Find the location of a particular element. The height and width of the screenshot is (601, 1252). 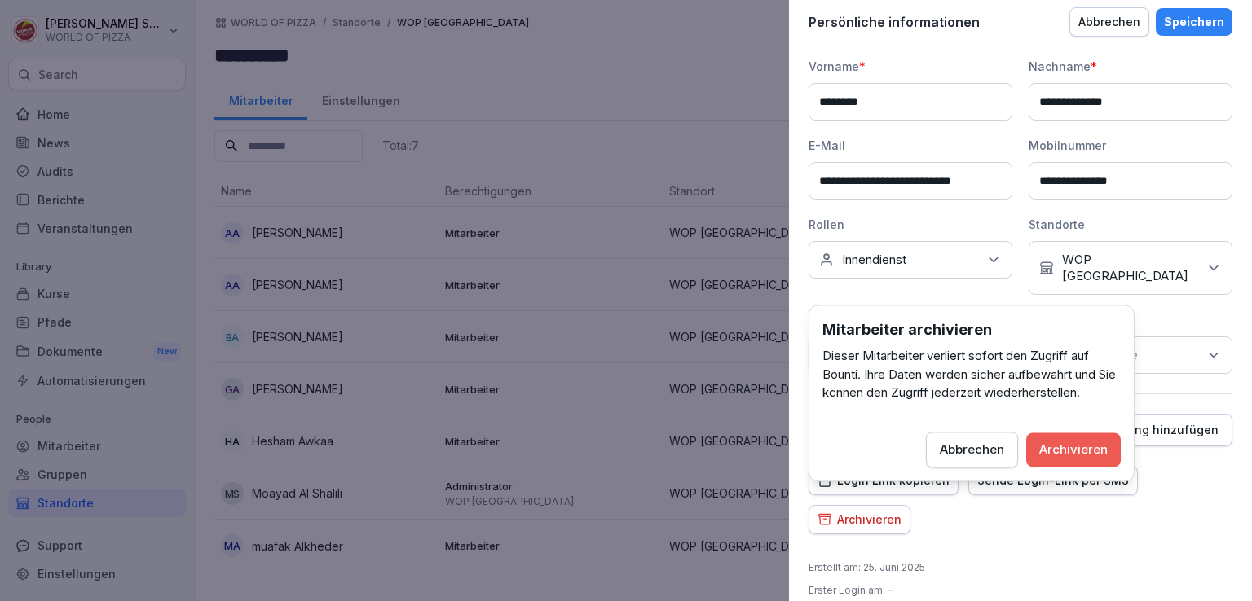

p: Erster Login am : is located at coordinates (850, 591).